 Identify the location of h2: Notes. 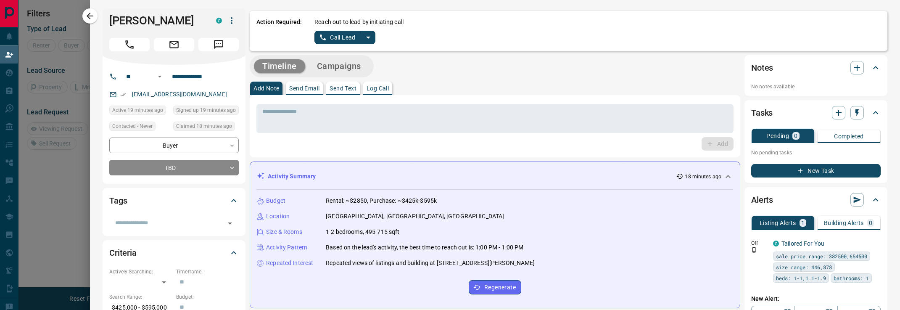
(762, 68).